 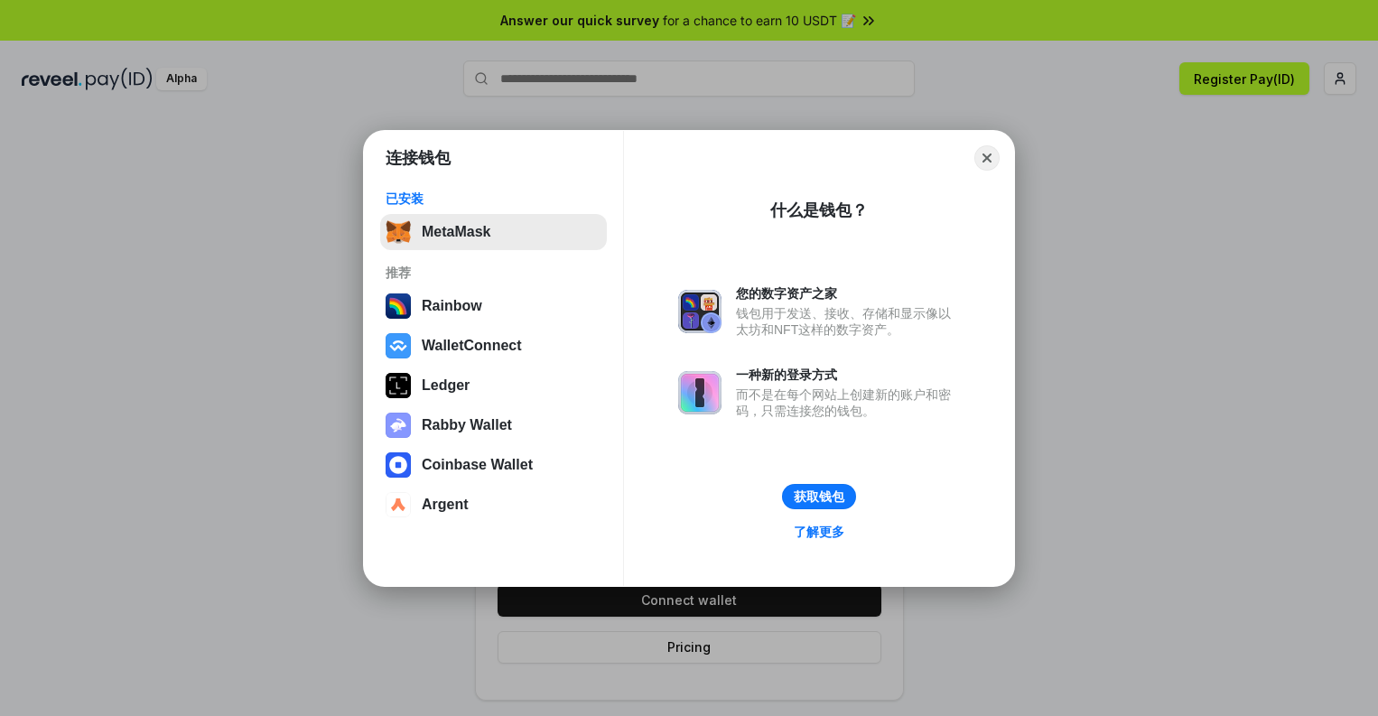 What do you see at coordinates (493, 386) in the screenshot?
I see `button: Ledger` at bounding box center [493, 386].